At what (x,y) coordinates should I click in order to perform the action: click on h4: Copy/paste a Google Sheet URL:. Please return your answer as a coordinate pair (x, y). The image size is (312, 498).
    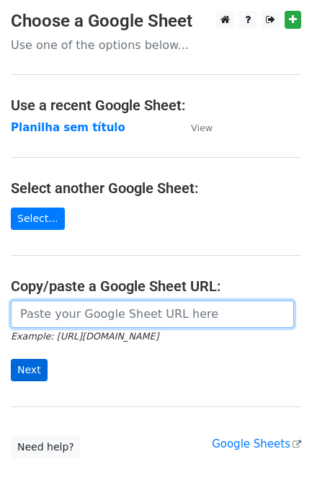
    Looking at the image, I should click on (156, 286).